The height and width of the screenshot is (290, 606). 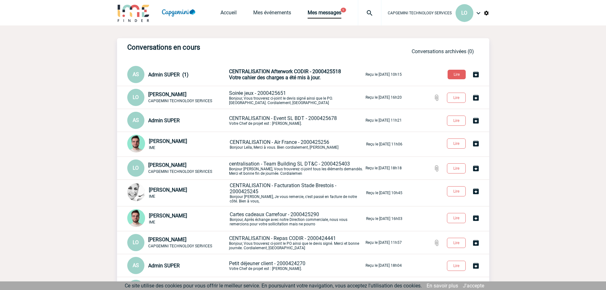 What do you see at coordinates (283, 118) in the screenshot?
I see `span: CENTRALISATION - Event SL BDT - 2000425678` at bounding box center [283, 118].